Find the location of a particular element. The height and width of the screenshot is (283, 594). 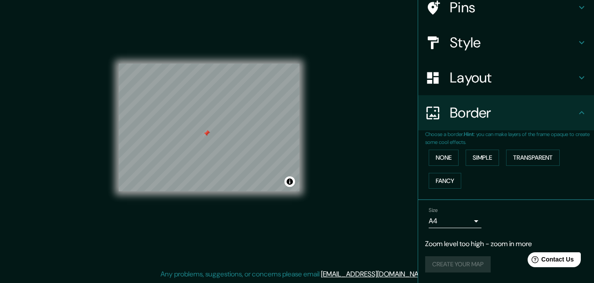

p: Zoom level too high - zoom in more is located at coordinates (506, 244).